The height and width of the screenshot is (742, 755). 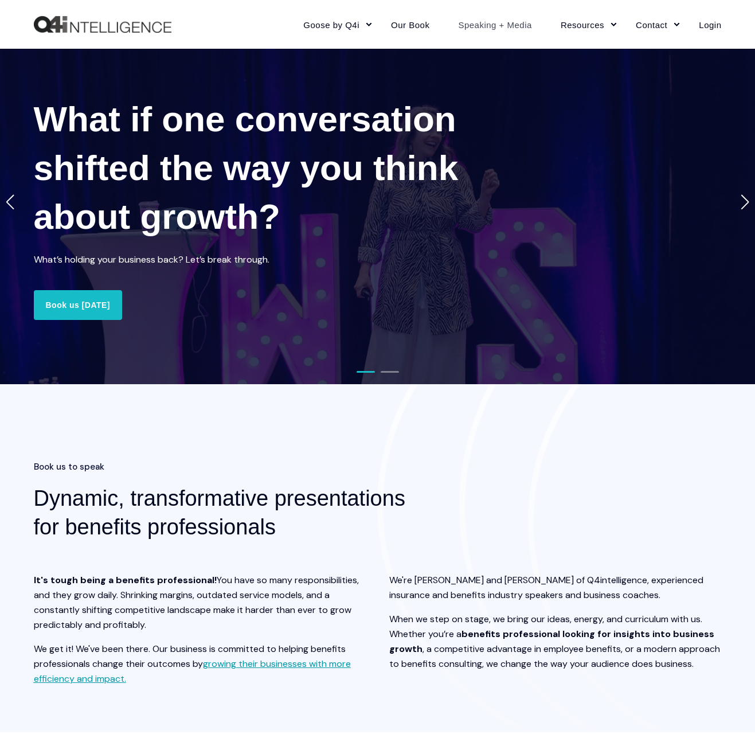 What do you see at coordinates (177, 260) in the screenshot?
I see `p: What’s holding your business back? Let’s break through.` at bounding box center [177, 260].